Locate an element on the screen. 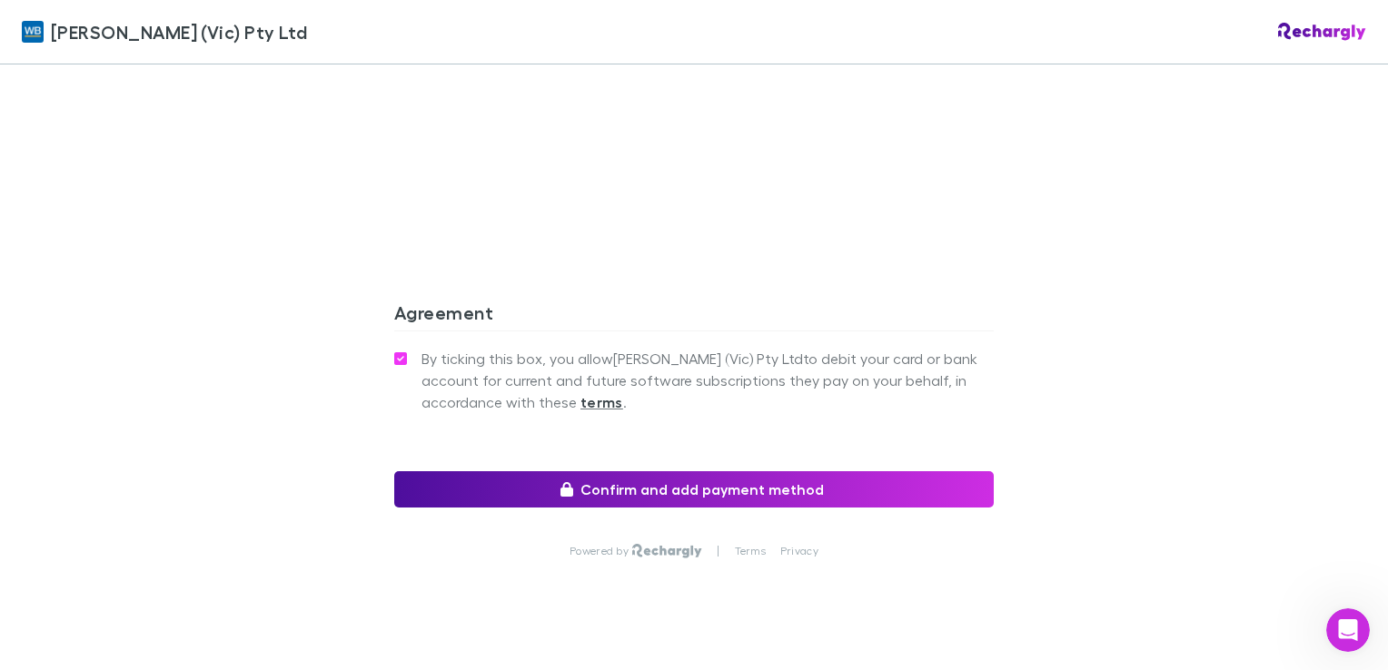 This screenshot has width=1388, height=670. a: Terms is located at coordinates (750, 551).